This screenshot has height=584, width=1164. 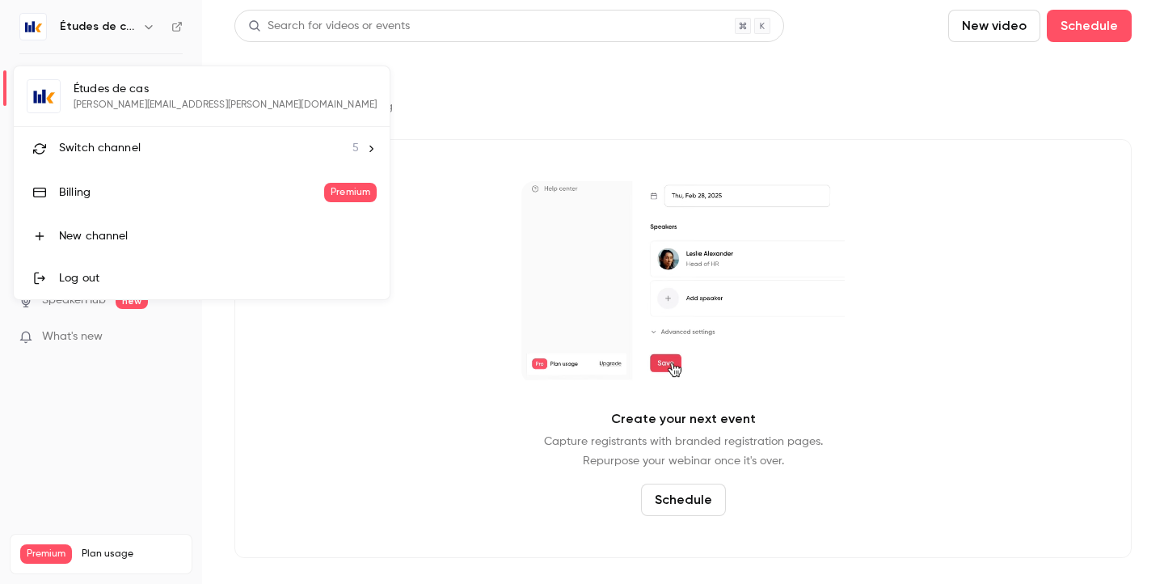 What do you see at coordinates (217, 236) in the screenshot?
I see `div: New channel` at bounding box center [217, 236].